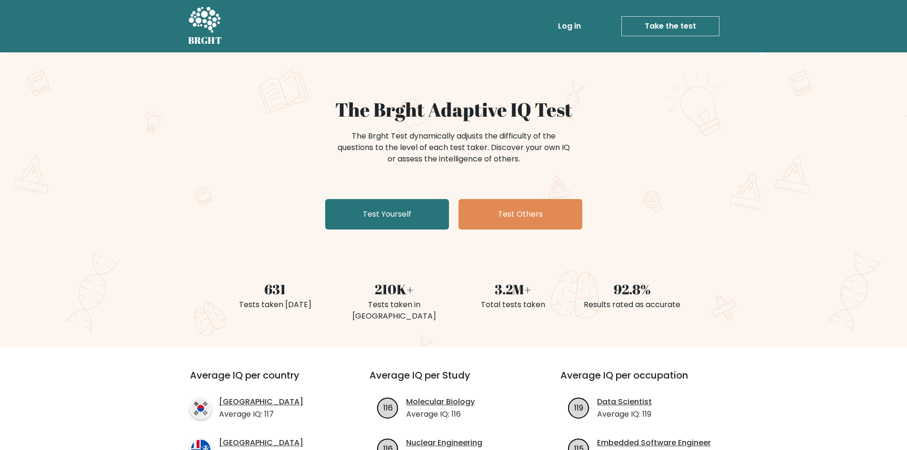 The width and height of the screenshot is (907, 450). Describe the element at coordinates (440, 414) in the screenshot. I see `p: Average IQ: 116` at that location.